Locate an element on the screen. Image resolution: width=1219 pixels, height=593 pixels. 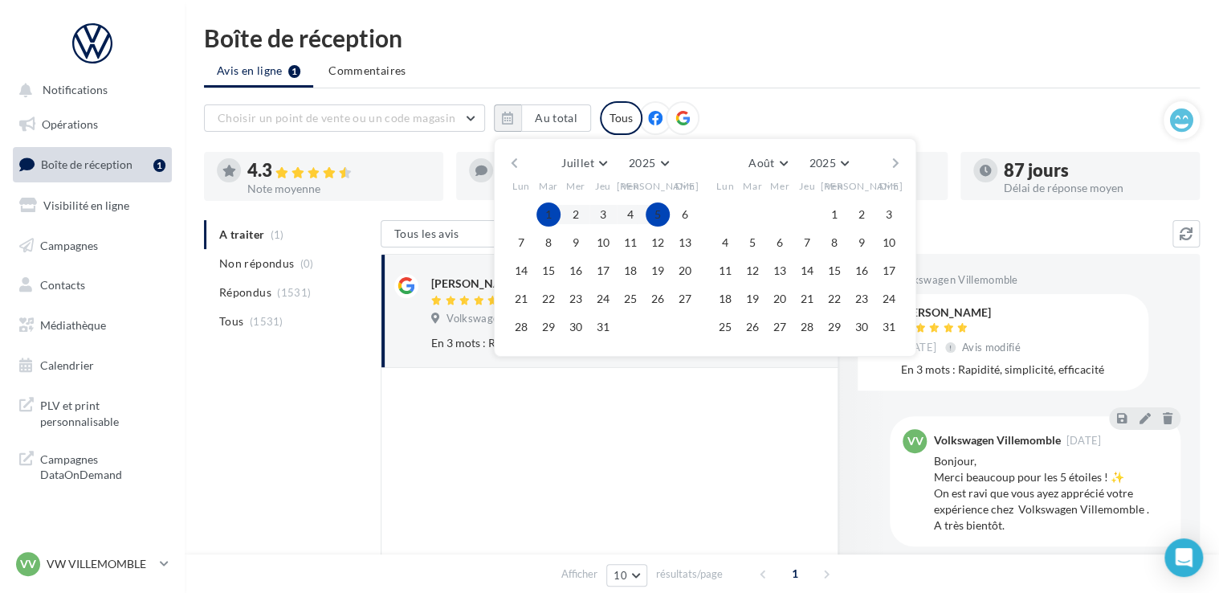
a: Campagnes is located at coordinates (92, 246).